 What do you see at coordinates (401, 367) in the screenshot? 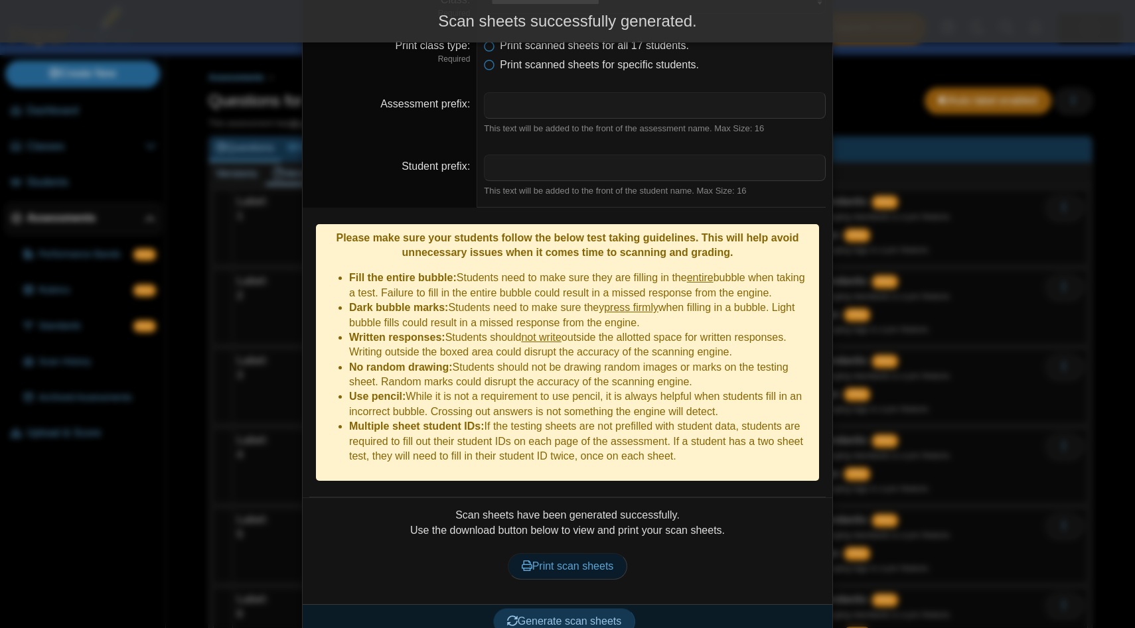
I see `b: No random drawing:` at bounding box center [401, 367].